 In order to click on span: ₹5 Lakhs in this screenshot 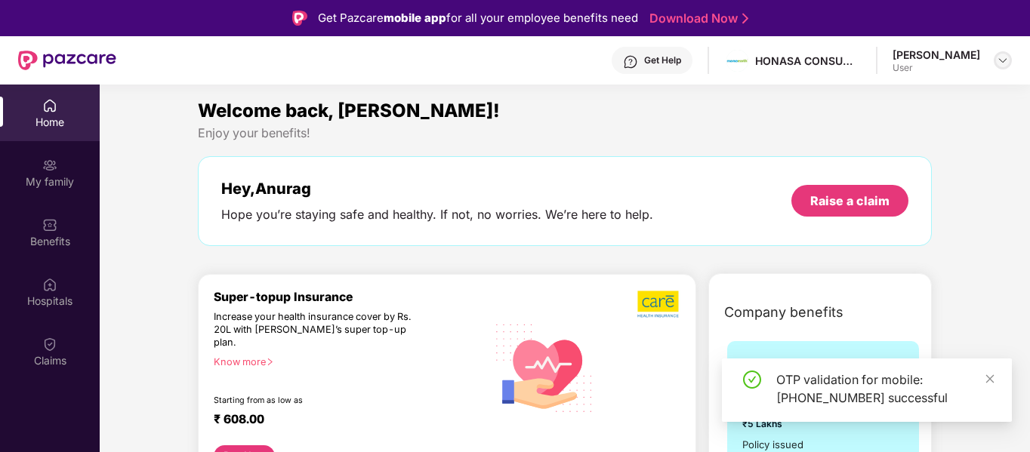, I will do `click(777, 445)`.